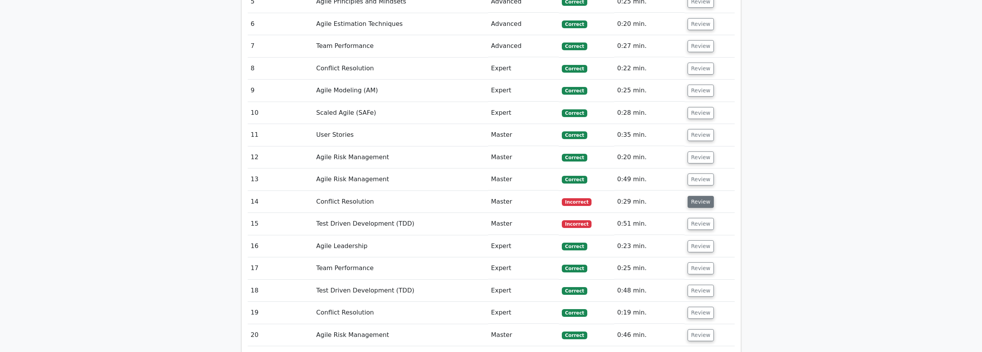  What do you see at coordinates (650, 223) in the screenshot?
I see `td: 0:51 min.` at bounding box center [650, 223].